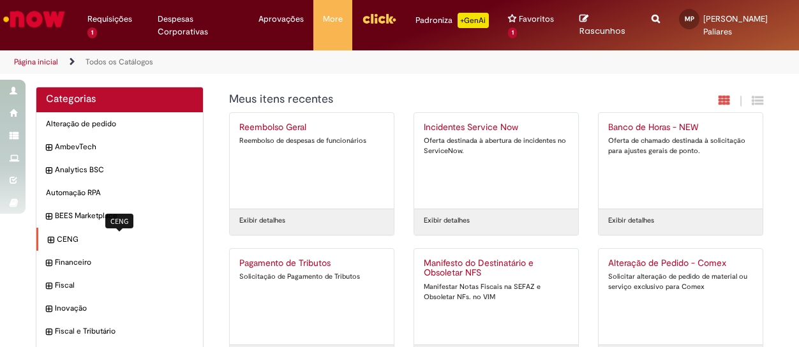  Describe the element at coordinates (119, 147) in the screenshot. I see `div: expandir categoria AmbevTech AmbevTech` at that location.